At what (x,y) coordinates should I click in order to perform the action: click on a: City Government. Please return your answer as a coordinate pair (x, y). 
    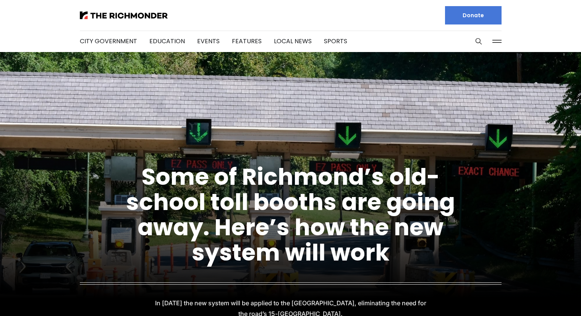
    Looking at the image, I should click on (109, 41).